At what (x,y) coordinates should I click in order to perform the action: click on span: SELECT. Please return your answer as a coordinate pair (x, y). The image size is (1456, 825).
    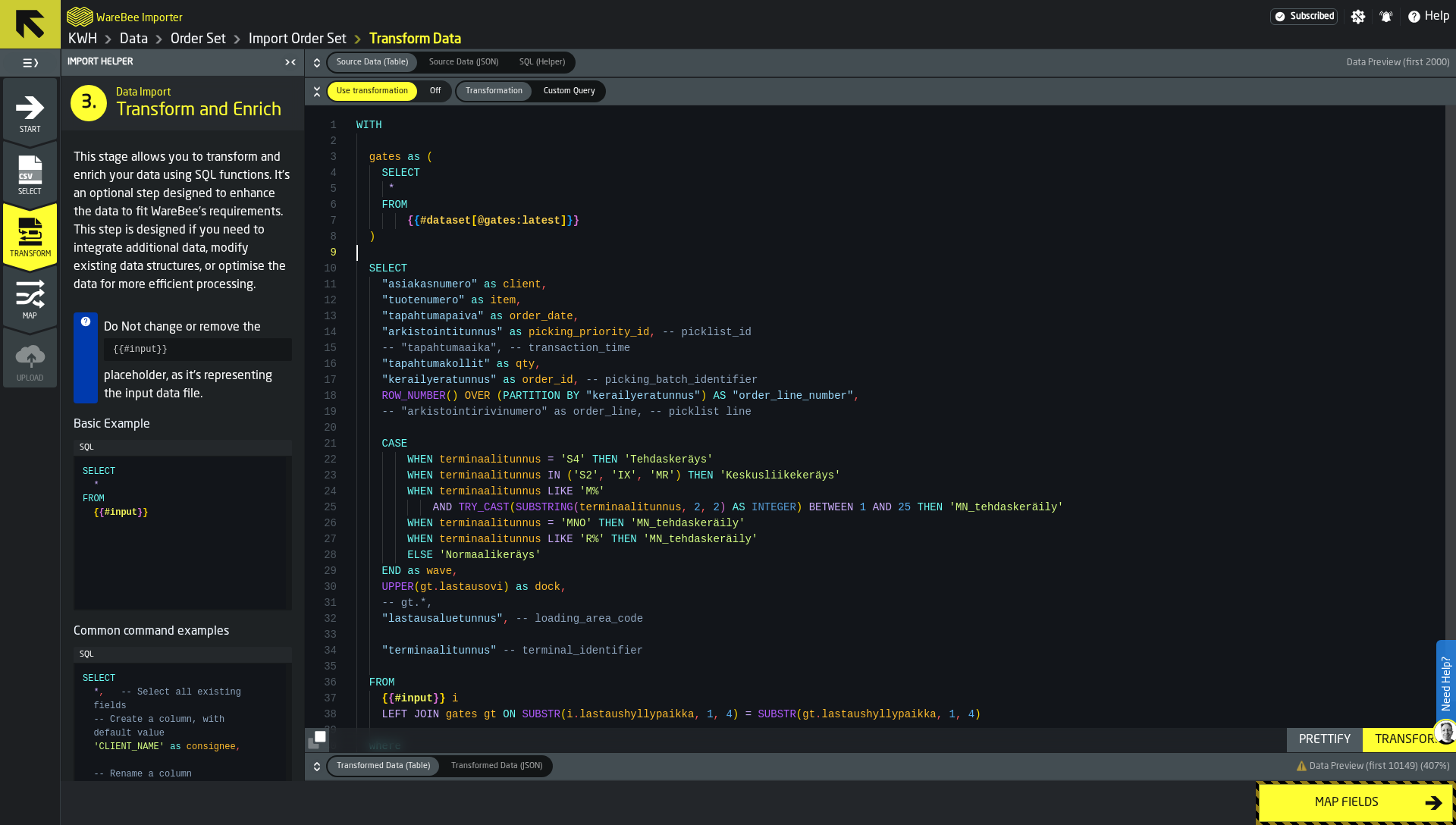
    Looking at the image, I should click on (401, 173).